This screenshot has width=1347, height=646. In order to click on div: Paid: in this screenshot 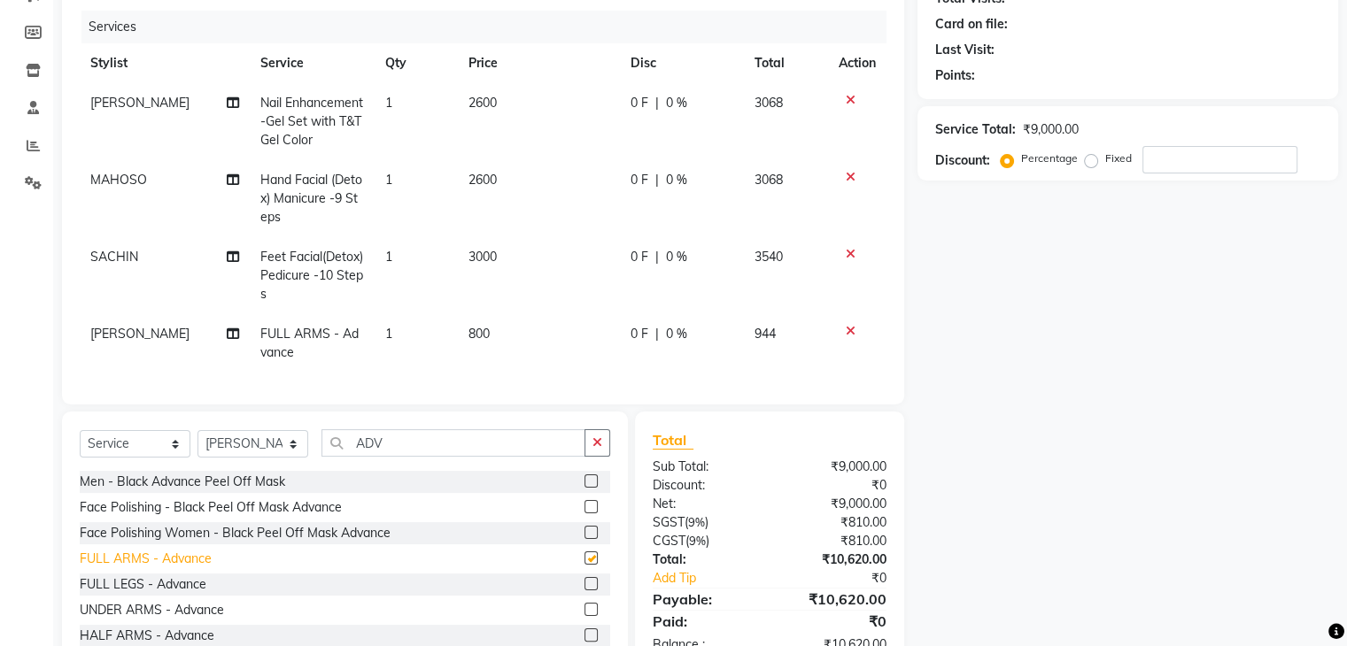, I will do `click(704, 622)`.